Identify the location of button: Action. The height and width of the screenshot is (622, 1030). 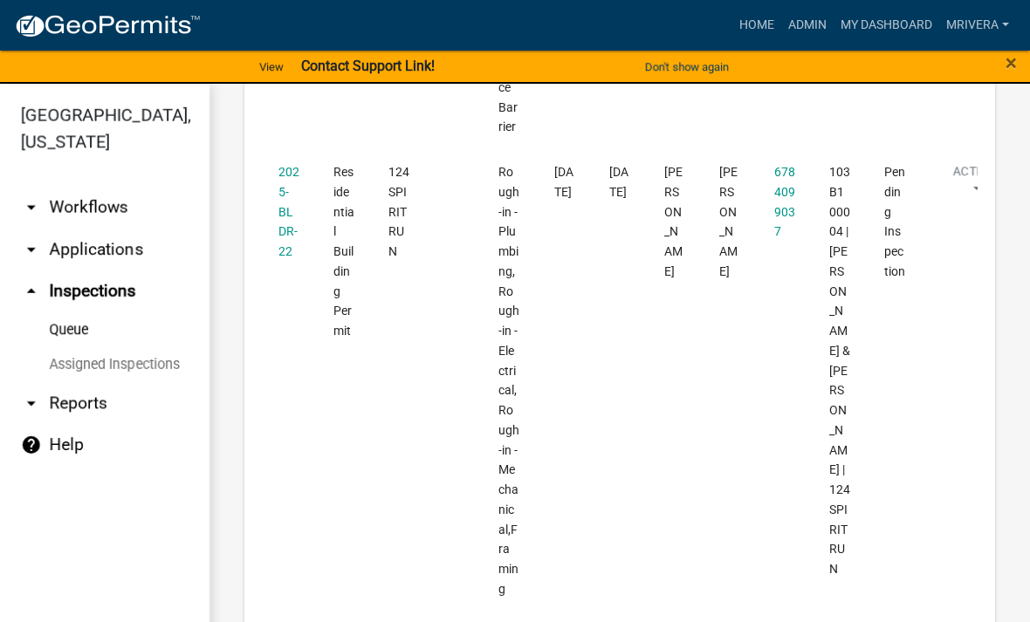
(975, 184).